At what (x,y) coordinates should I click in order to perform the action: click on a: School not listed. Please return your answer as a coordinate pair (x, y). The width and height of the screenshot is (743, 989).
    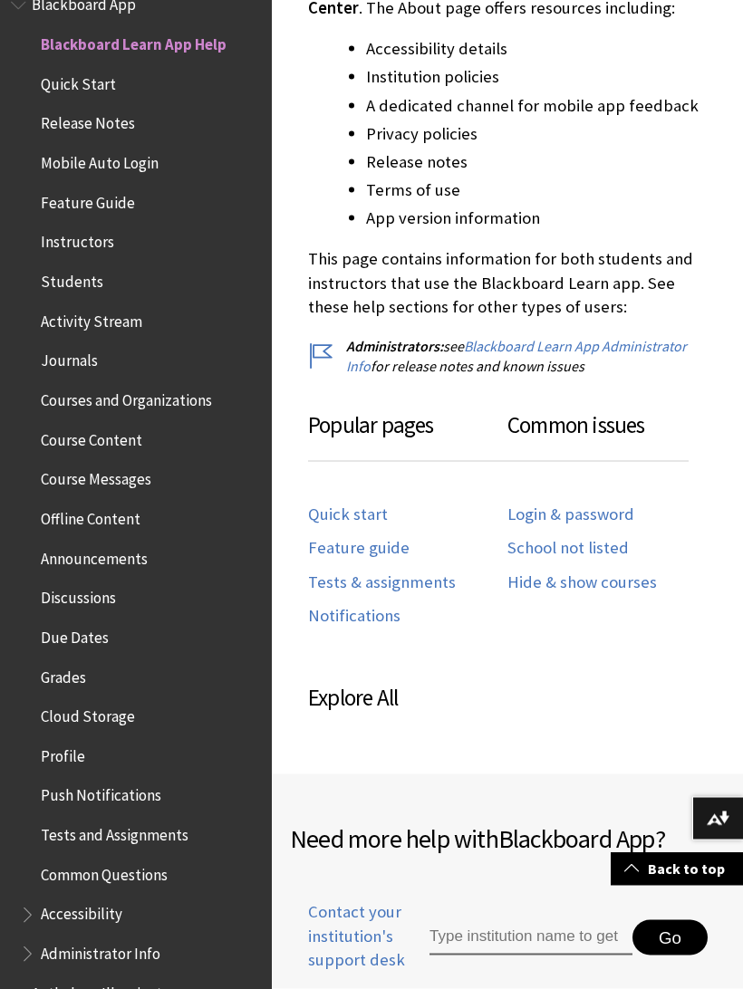
    Looking at the image, I should click on (568, 548).